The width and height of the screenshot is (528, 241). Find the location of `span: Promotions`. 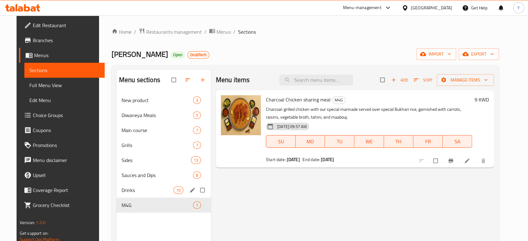

span: Promotions is located at coordinates (66, 145).